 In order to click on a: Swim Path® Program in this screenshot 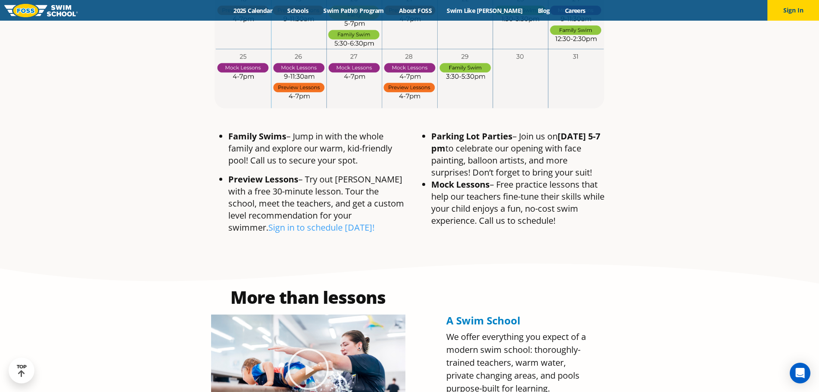, I will do `click(353, 10)`.